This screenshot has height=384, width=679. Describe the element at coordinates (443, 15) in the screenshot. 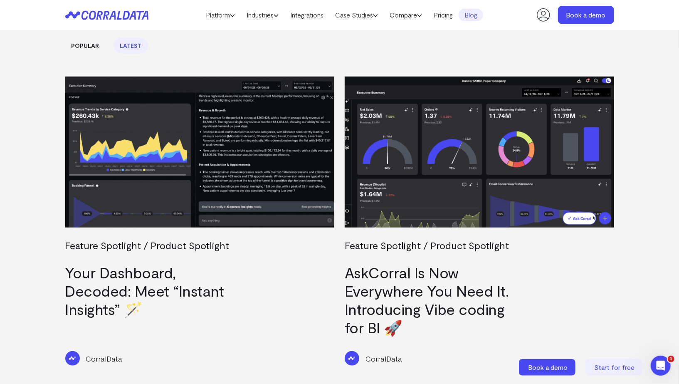

I see `a: Pricing` at that location.